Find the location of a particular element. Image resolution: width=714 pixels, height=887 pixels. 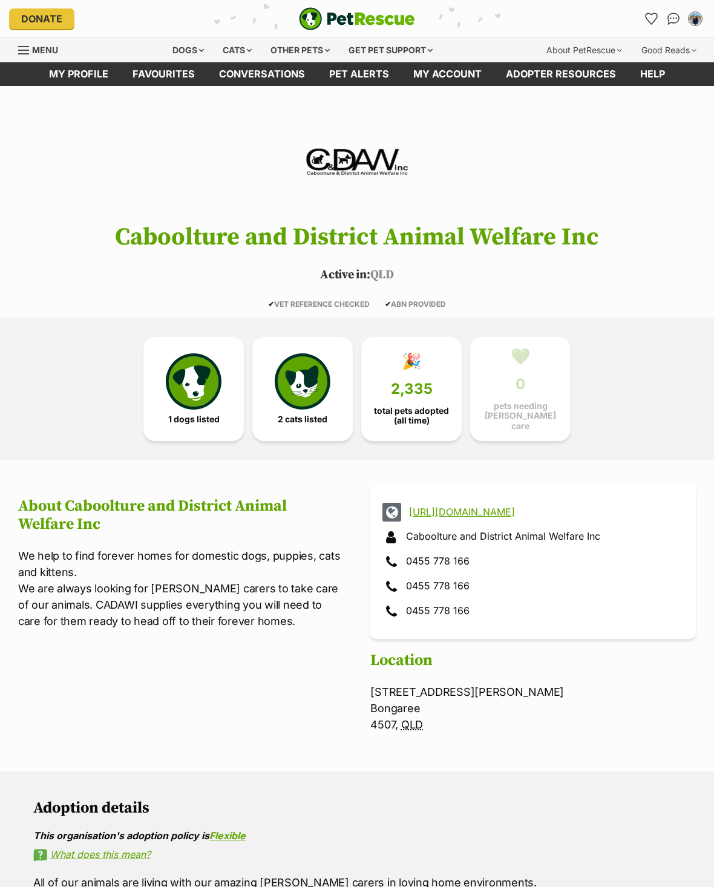

a: My profile is located at coordinates (79, 74).